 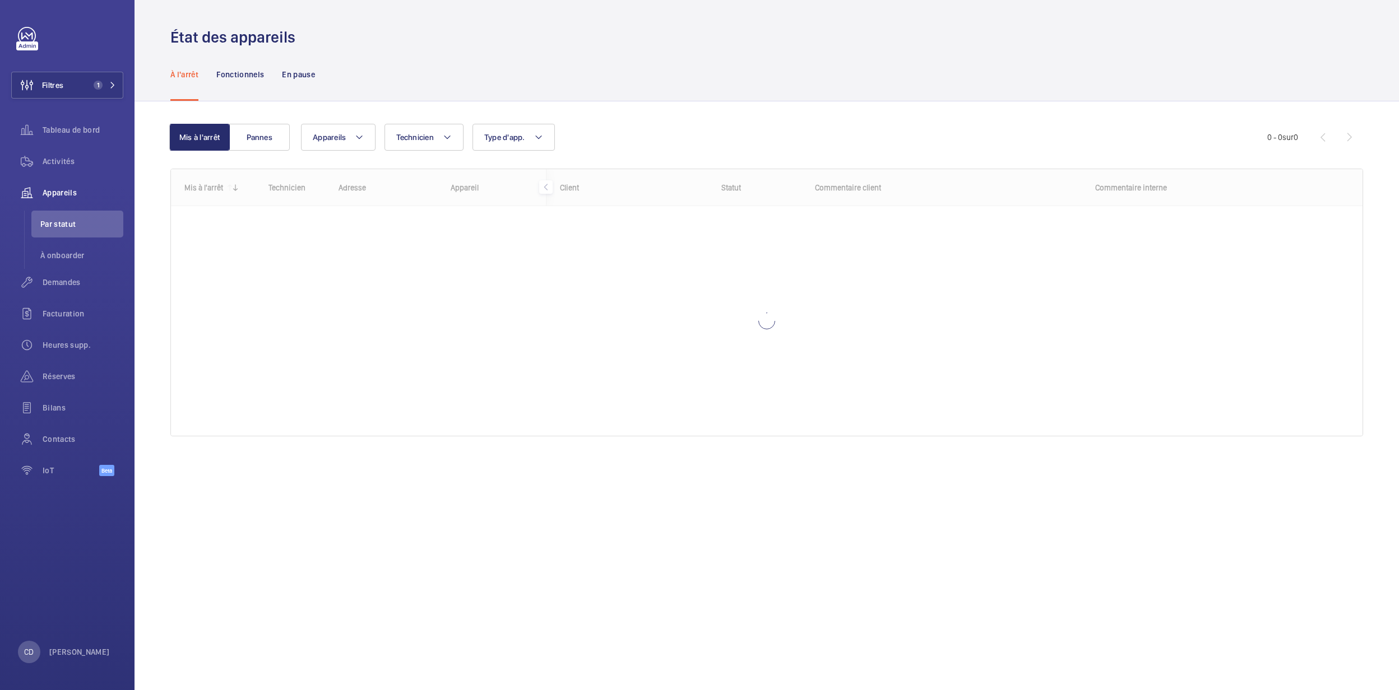 What do you see at coordinates (415, 137) in the screenshot?
I see `span: Technicien` at bounding box center [415, 137].